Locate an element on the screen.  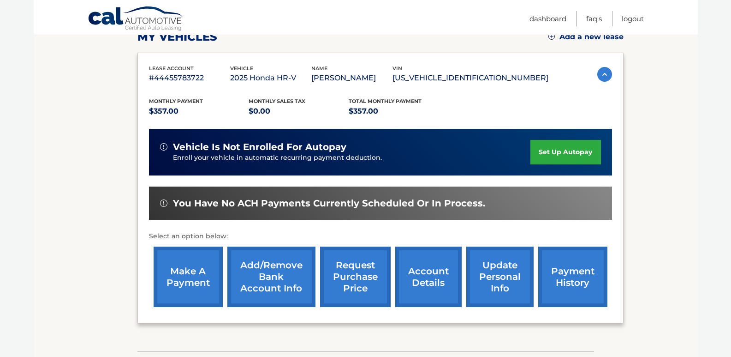
span: vehicle is located at coordinates (242, 68).